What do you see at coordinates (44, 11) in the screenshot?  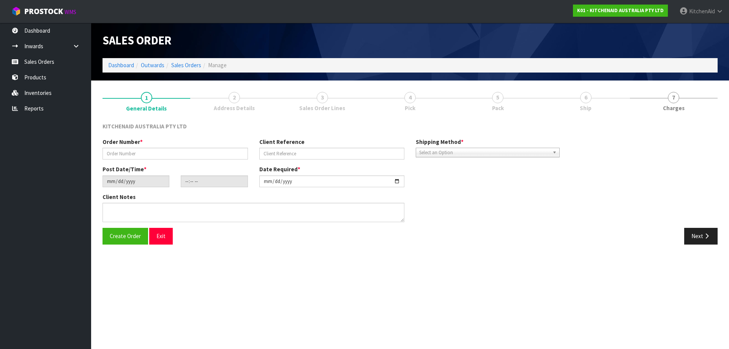 I see `span: ProStock` at bounding box center [44, 11].